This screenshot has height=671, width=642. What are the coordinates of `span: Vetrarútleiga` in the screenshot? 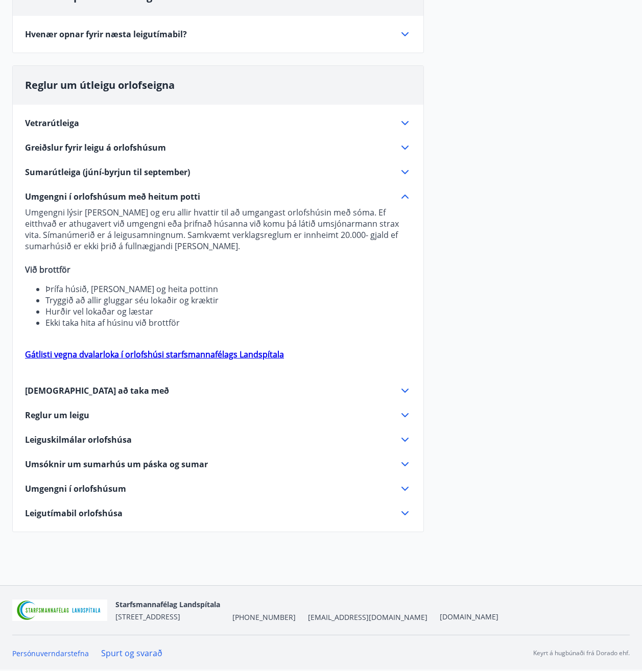 It's located at (52, 123).